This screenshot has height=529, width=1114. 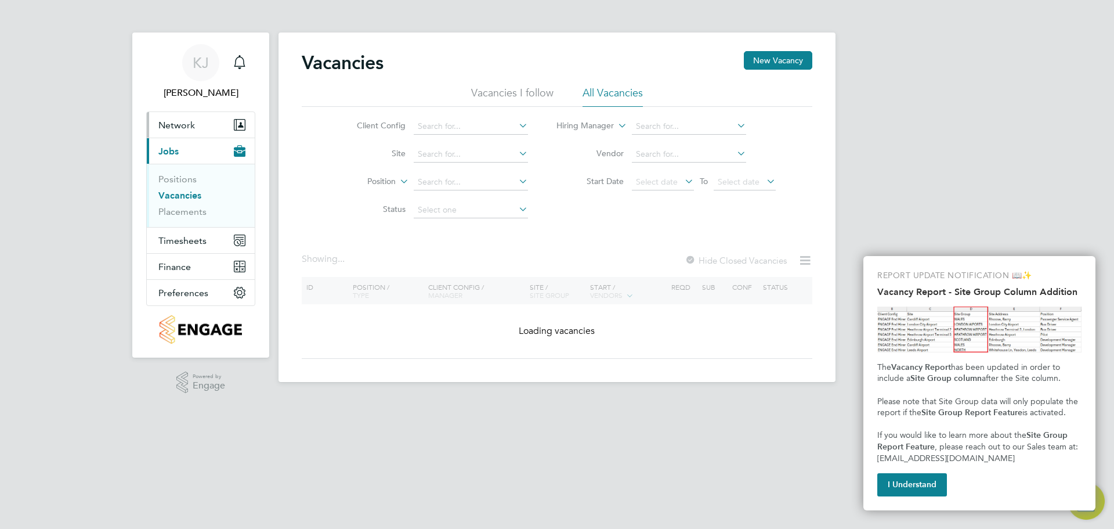 What do you see at coordinates (979, 329) in the screenshot?
I see `img: Site Group Column in Vacancy Report` at bounding box center [979, 329].